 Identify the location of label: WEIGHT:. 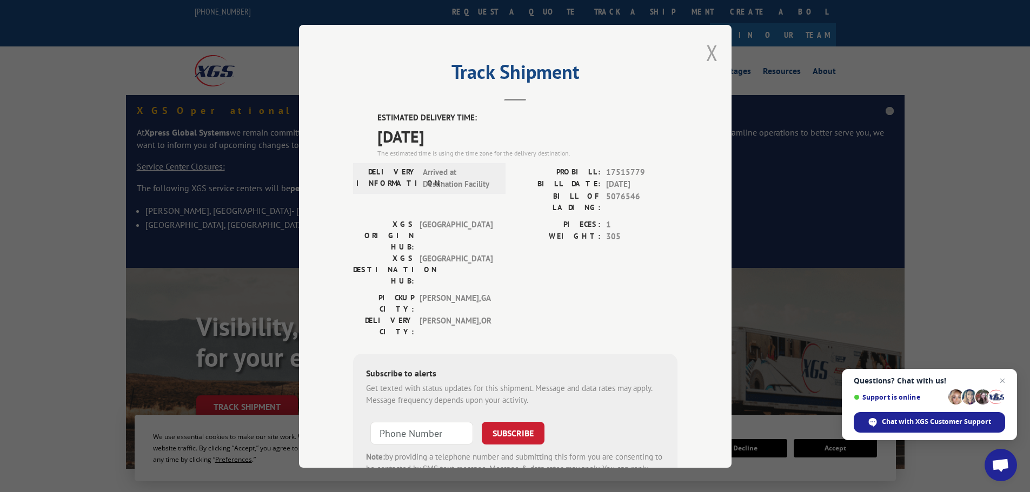
(558, 237).